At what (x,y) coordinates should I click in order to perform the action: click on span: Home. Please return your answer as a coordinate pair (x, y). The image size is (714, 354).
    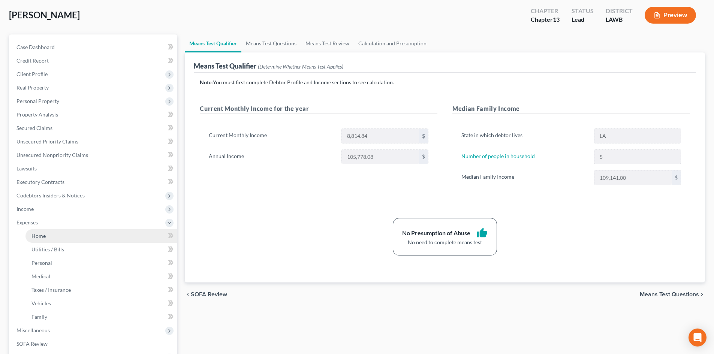
    Looking at the image, I should click on (39, 236).